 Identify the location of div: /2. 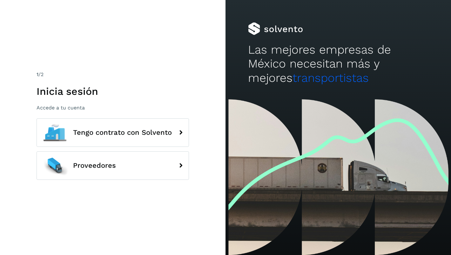
(113, 75).